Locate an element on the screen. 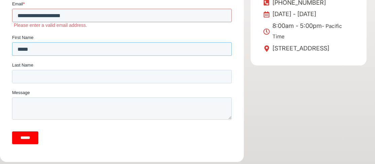 Image resolution: width=375 pixels, height=164 pixels. span: 8:00am - 5:00pm is located at coordinates (313, 31).